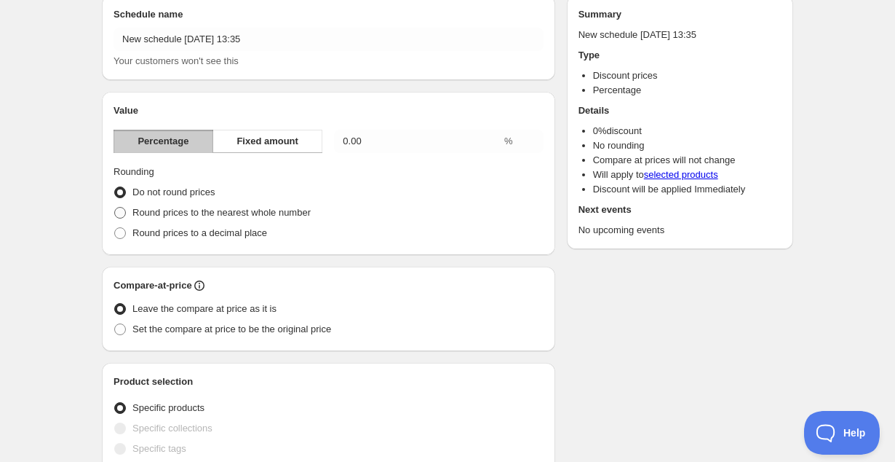 The width and height of the screenshot is (895, 462). Describe the element at coordinates (328, 381) in the screenshot. I see `h2: Product selection` at that location.